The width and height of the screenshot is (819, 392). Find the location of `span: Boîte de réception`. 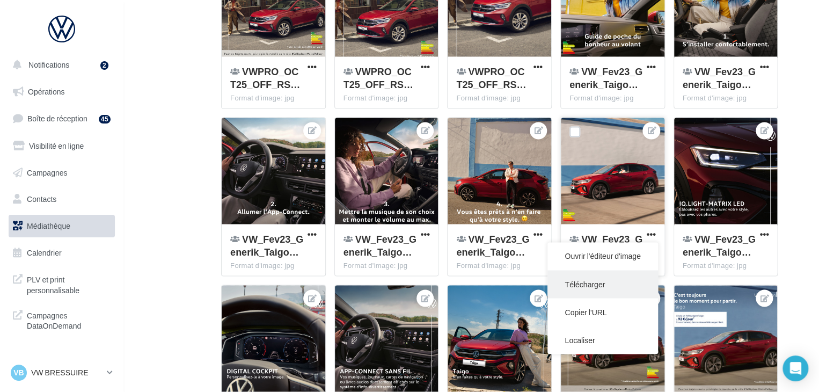

span: Boîte de réception is located at coordinates (57, 118).